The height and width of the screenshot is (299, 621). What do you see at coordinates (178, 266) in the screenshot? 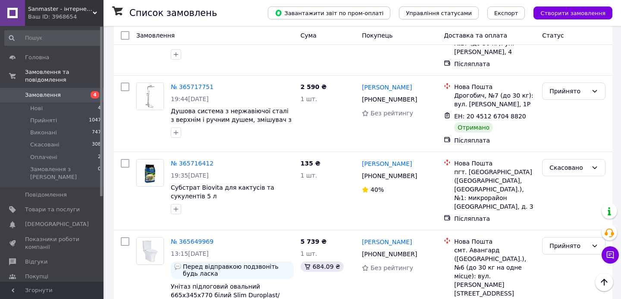
I see `img: :speech_balloon:` at bounding box center [178, 266].